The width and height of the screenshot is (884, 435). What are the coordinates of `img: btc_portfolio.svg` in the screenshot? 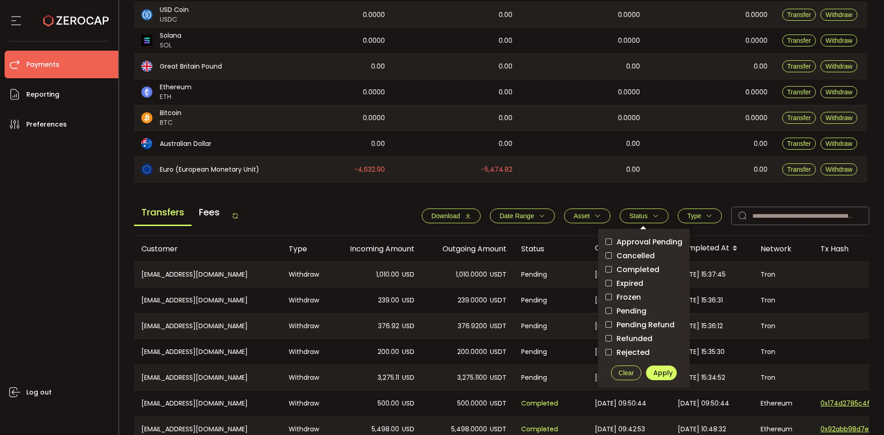 It's located at (147, 118).